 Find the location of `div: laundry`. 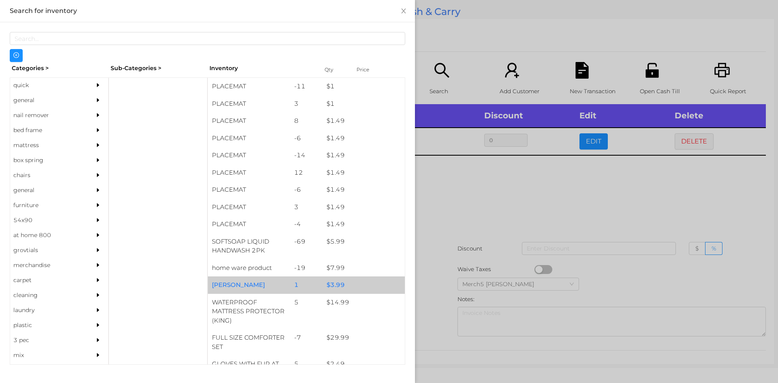

div: laundry is located at coordinates (47, 310).